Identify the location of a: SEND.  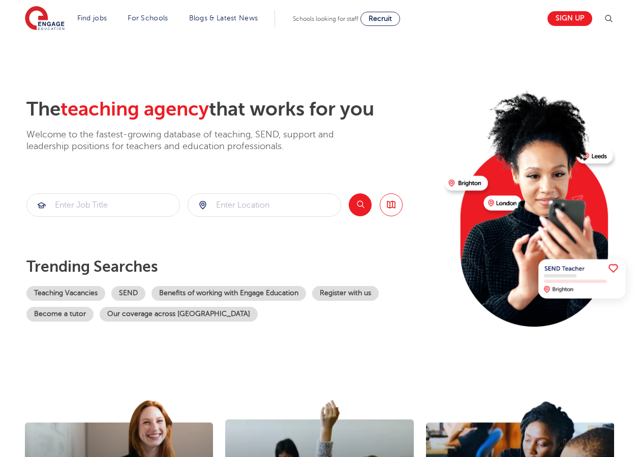
(128, 293).